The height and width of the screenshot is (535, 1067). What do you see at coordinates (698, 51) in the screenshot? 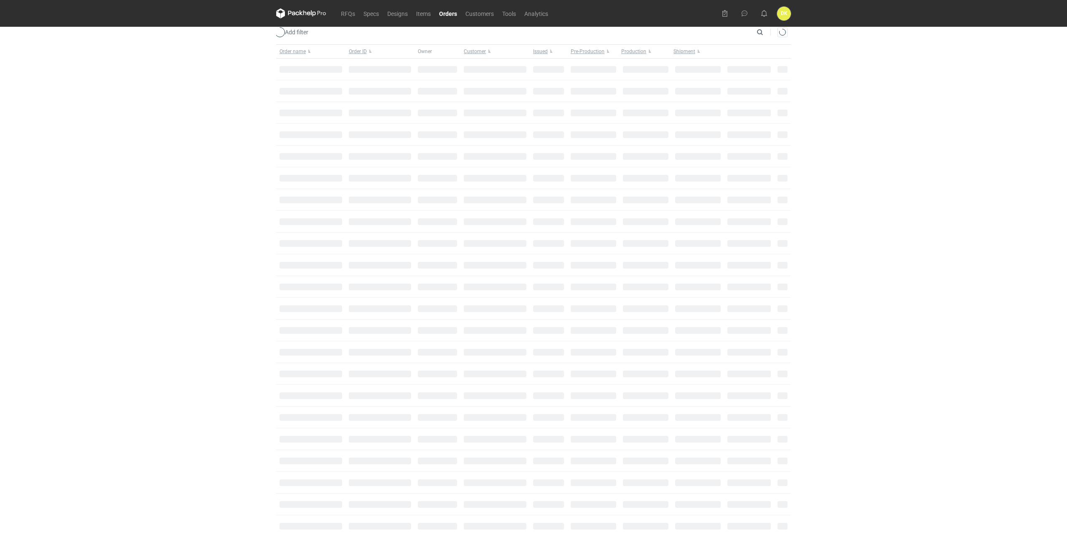
I see `button: Shipment` at bounding box center [698, 51].